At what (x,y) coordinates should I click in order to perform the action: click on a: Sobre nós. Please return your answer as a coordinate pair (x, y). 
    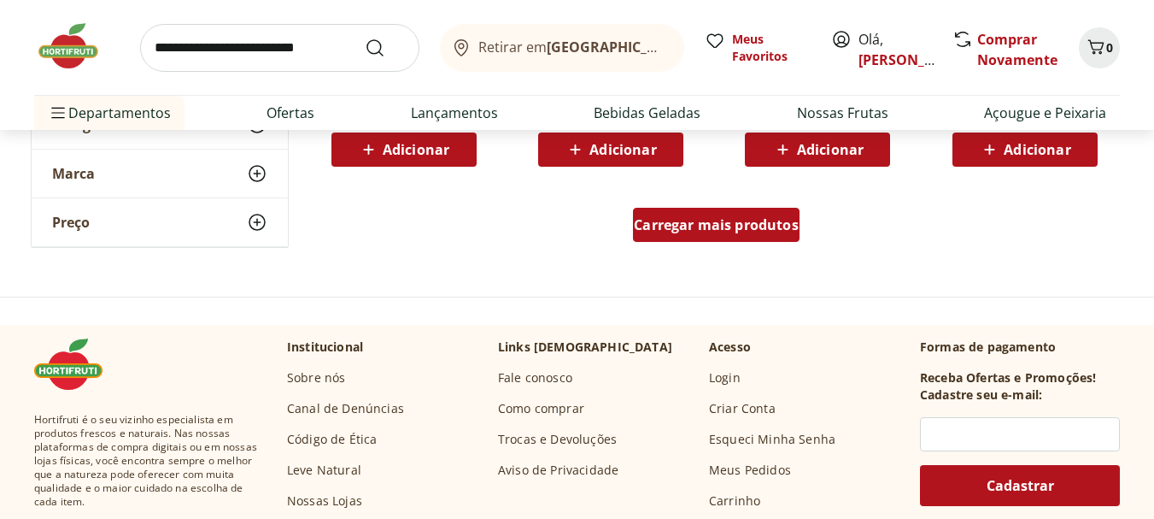
    Looking at the image, I should click on (316, 378).